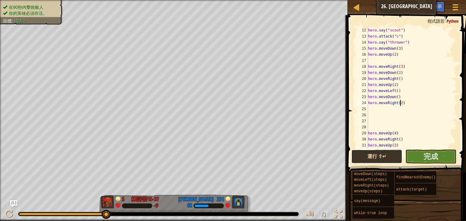  What do you see at coordinates (368, 192) in the screenshot?
I see `span: moveUp(steps)` at bounding box center [368, 192].